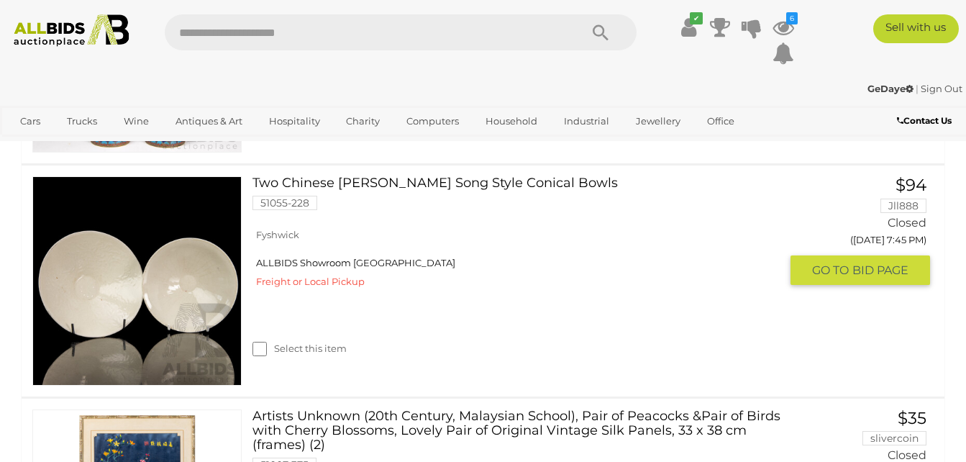  Describe the element at coordinates (890, 88) in the screenshot. I see `strong: GeDaye` at that location.